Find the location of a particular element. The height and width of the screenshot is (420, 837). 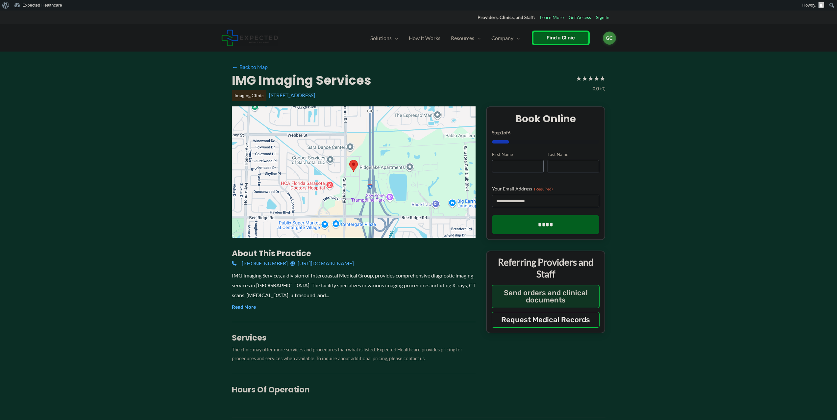

span: Solutions is located at coordinates (381, 38).